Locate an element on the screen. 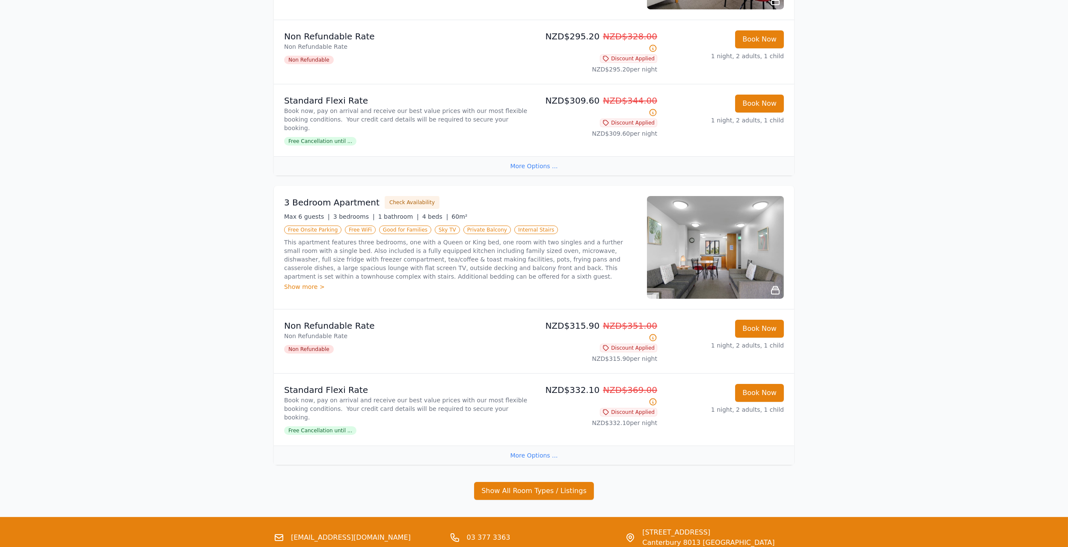 The image size is (1068, 547). p: NZD$332.10 is located at coordinates (597, 396).